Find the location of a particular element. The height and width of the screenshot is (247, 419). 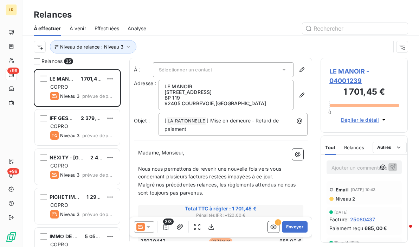

span: Tout is located at coordinates (330, 147).